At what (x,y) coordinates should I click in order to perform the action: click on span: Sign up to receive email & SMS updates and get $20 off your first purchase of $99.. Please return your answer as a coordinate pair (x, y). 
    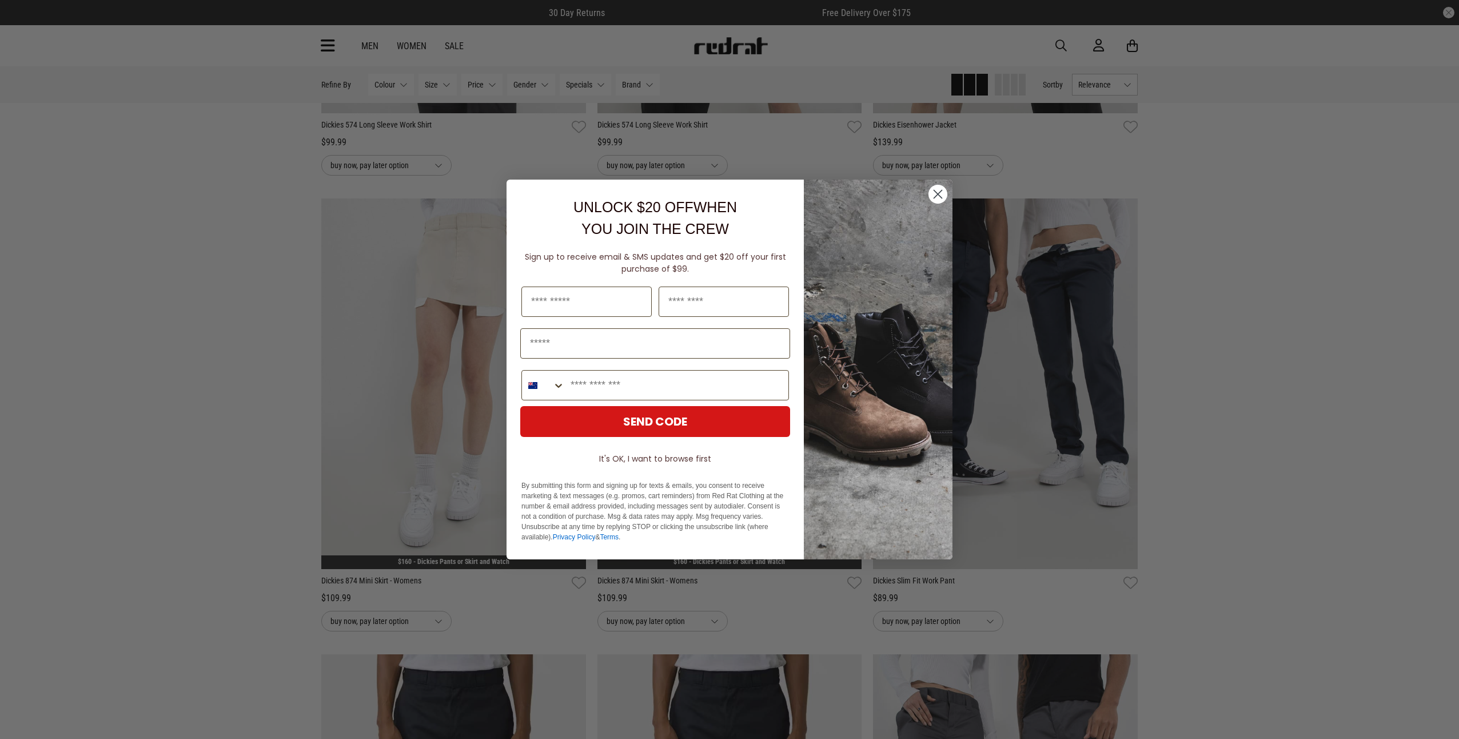
    Looking at the image, I should click on (655, 262).